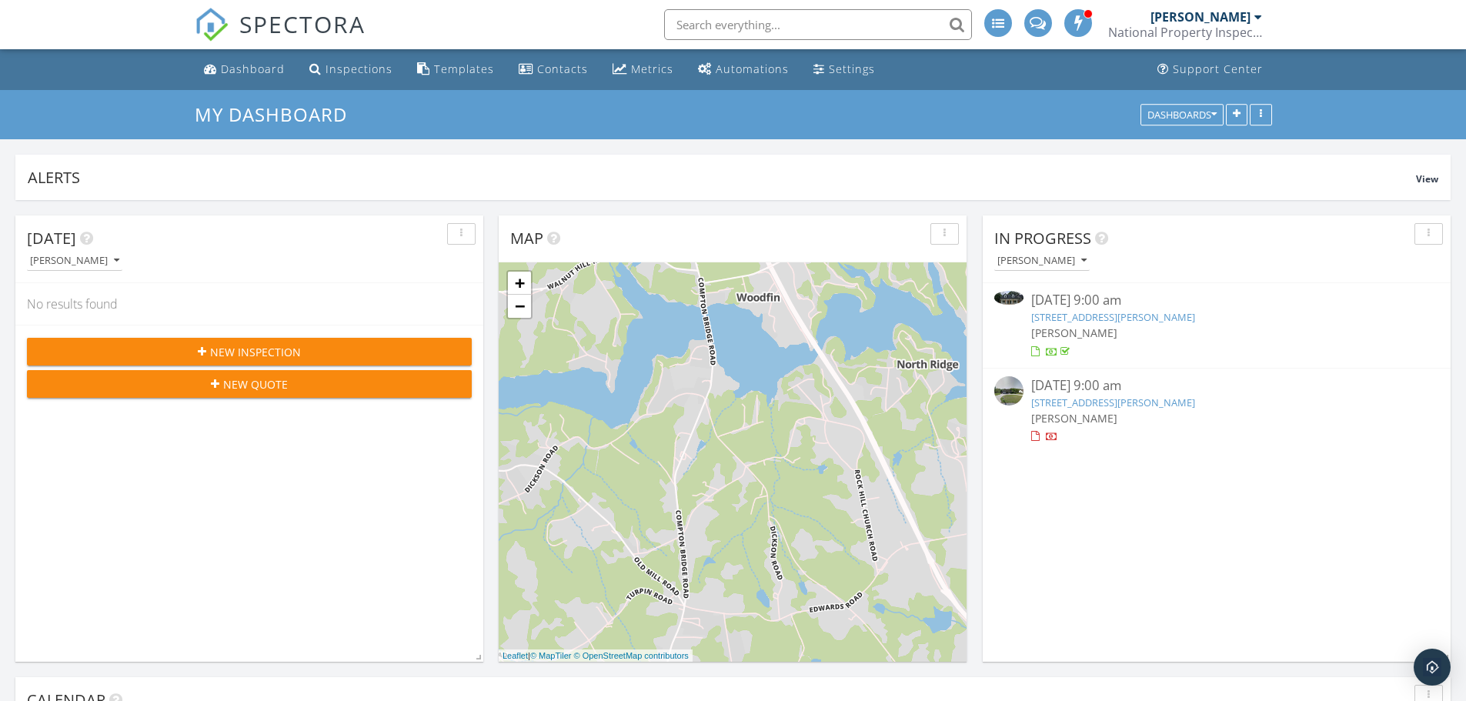 The image size is (1466, 701). What do you see at coordinates (252, 68) in the screenshot?
I see `div: Dashboard` at bounding box center [252, 68].